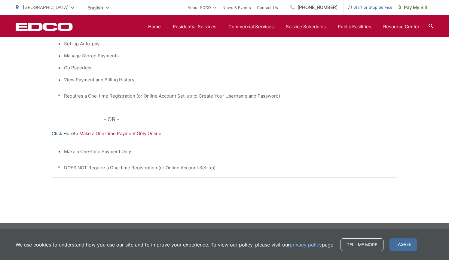 This screenshot has height=260, width=449. What do you see at coordinates (306, 245) in the screenshot?
I see `a: privacy policy` at bounding box center [306, 245].